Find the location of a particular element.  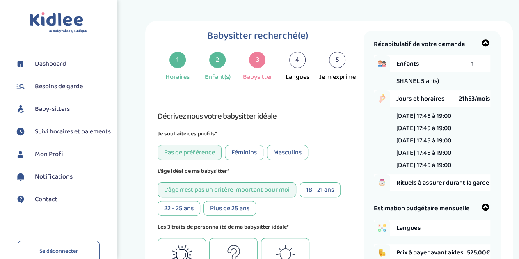

span: Rituels à assurer durant la garde is located at coordinates (443, 182).